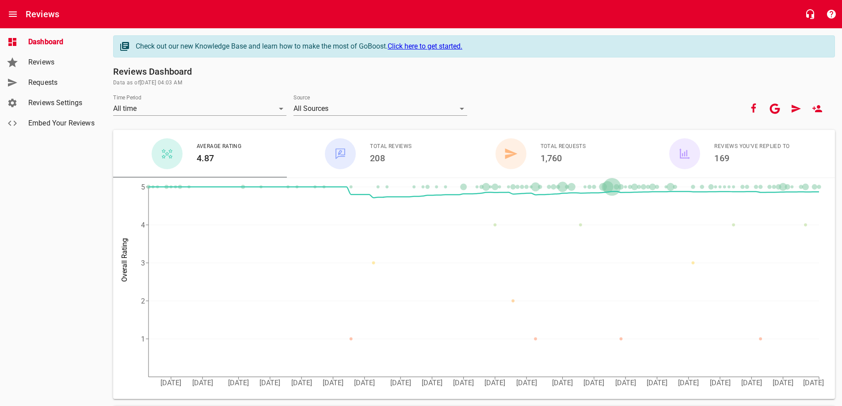  Describe the element at coordinates (143, 339) in the screenshot. I see `tspan: 1` at that location.